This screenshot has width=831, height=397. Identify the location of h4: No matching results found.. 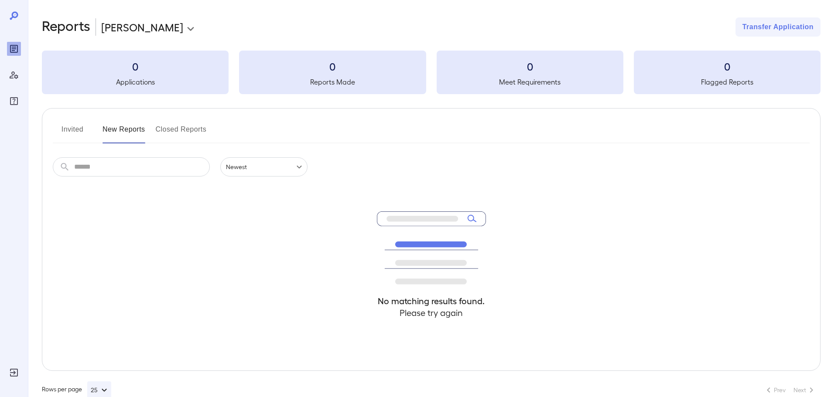
(431, 301).